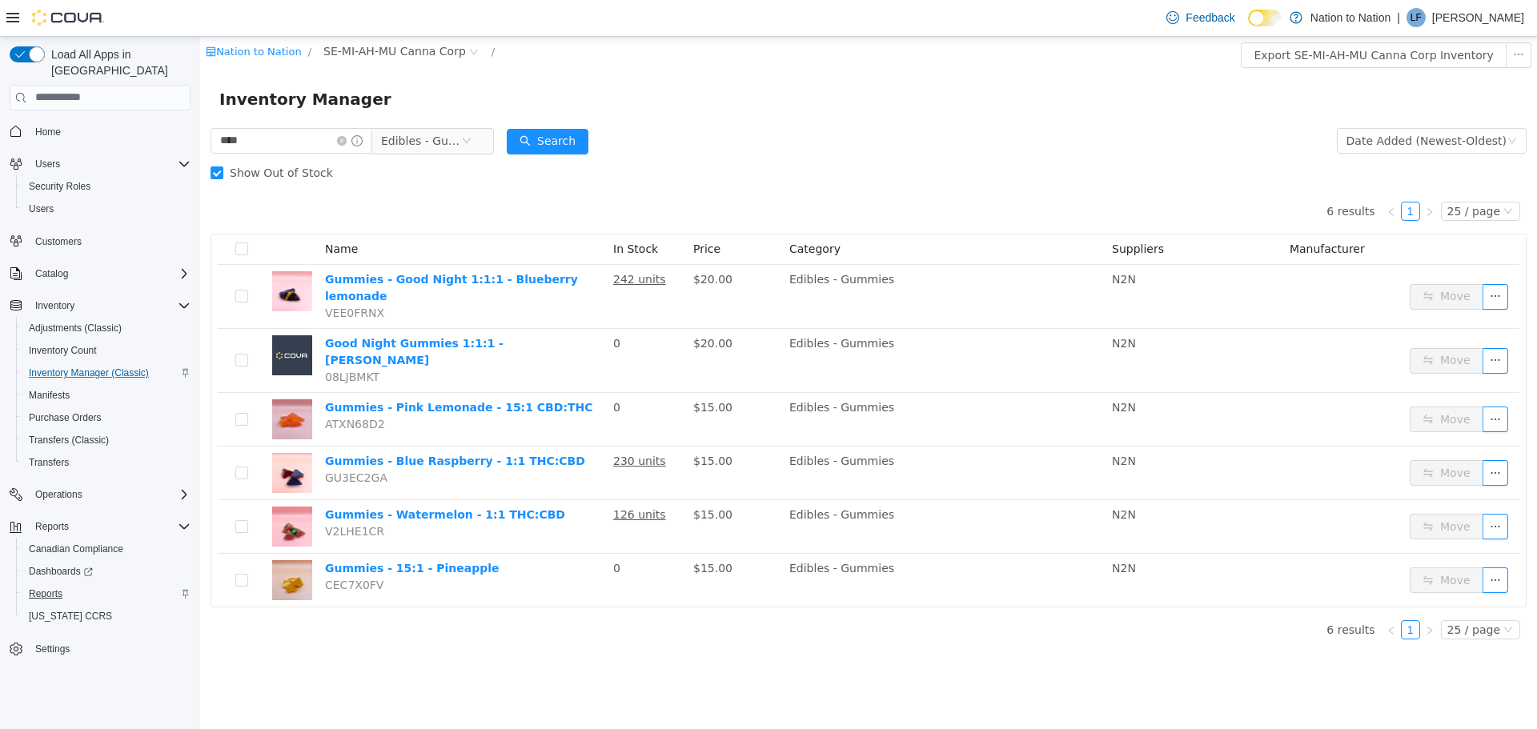 The width and height of the screenshot is (1537, 729). What do you see at coordinates (155, 387) in the screenshot?
I see `span: ATXN68D2` at bounding box center [155, 387].